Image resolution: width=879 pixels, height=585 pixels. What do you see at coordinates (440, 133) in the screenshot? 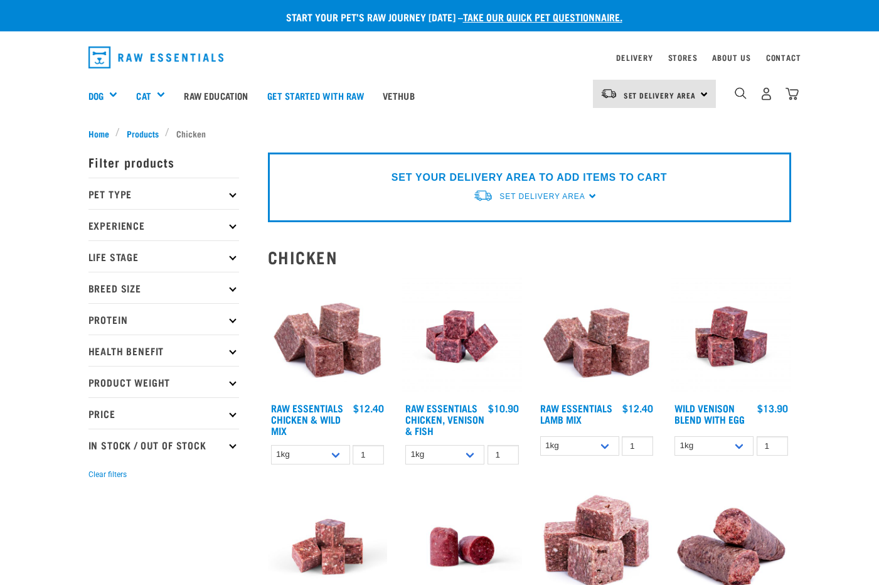
I see `nav: breadcrumbs` at bounding box center [440, 133].